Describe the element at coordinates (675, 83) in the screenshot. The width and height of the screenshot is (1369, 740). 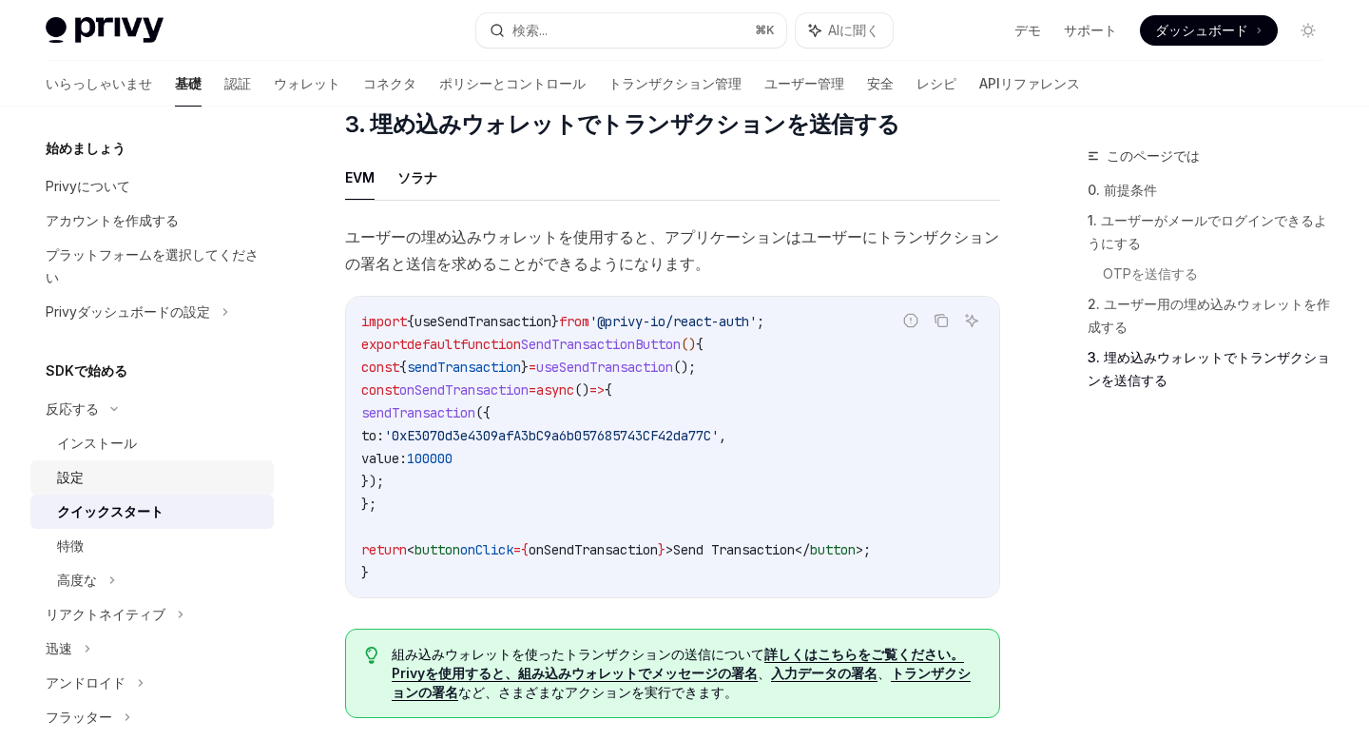
I see `font: トランザクション管理` at that location.